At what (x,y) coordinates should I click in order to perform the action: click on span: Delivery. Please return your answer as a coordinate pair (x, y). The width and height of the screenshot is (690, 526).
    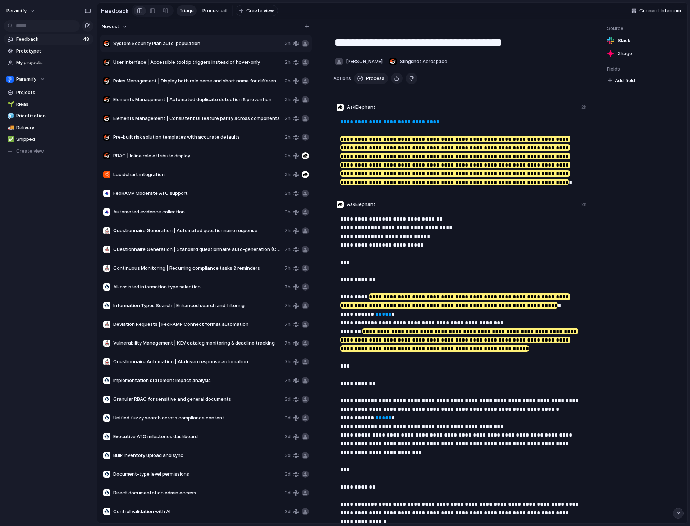
    Looking at the image, I should click on (54, 128).